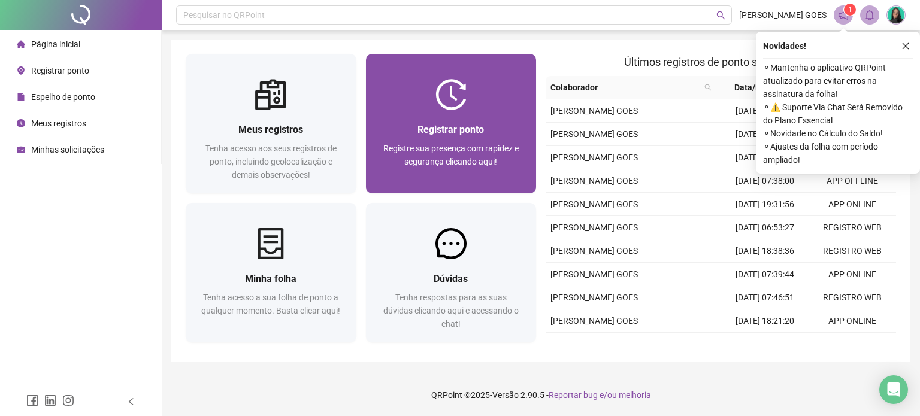 This screenshot has width=920, height=416. I want to click on span: Espelho de ponto, so click(63, 97).